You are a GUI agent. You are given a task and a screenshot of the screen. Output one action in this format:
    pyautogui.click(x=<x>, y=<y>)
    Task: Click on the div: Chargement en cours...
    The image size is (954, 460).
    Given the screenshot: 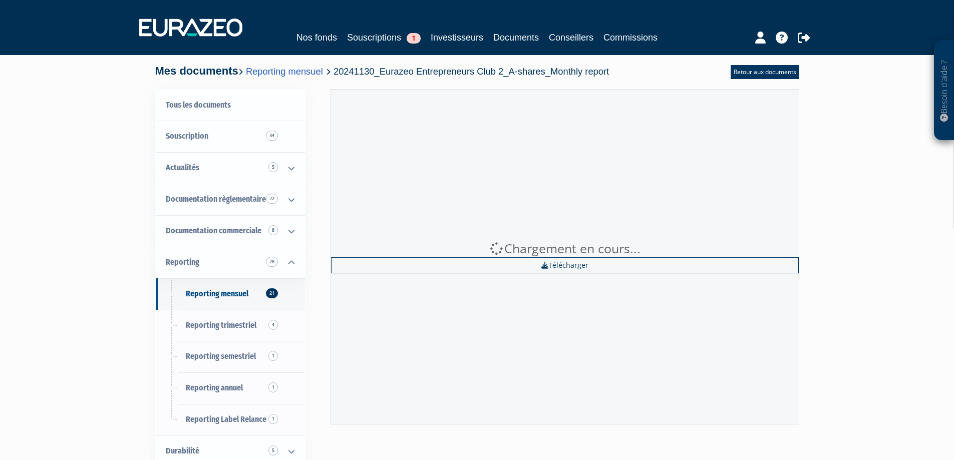 What is the action you would take?
    pyautogui.click(x=565, y=249)
    